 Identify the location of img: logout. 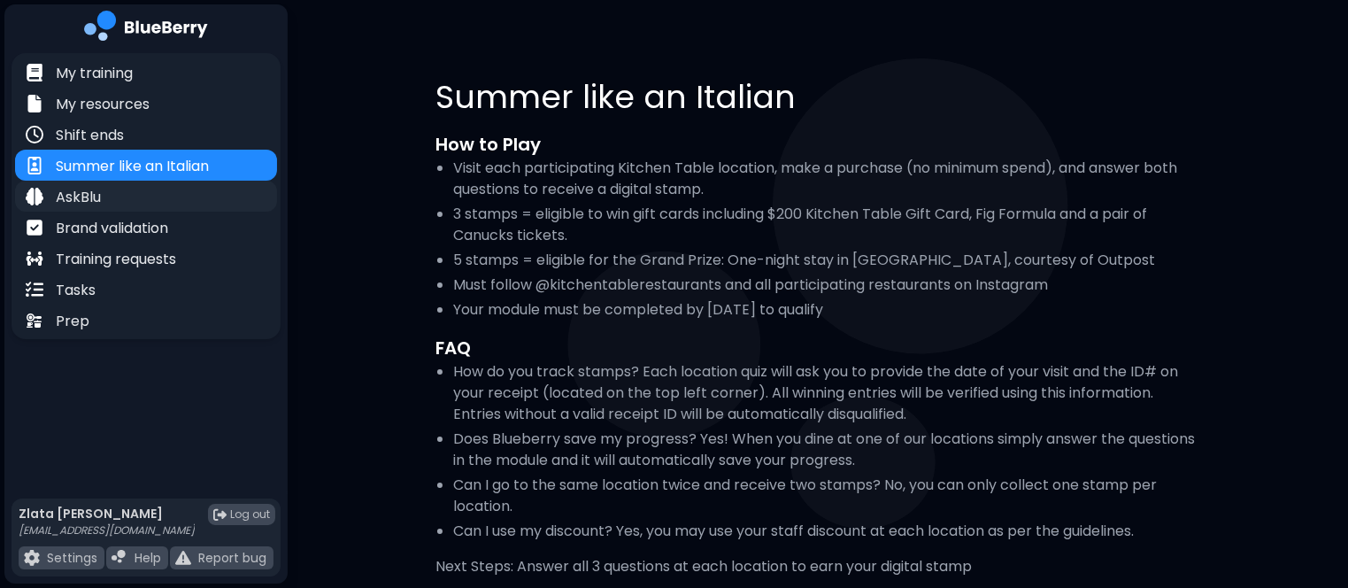
(220, 514).